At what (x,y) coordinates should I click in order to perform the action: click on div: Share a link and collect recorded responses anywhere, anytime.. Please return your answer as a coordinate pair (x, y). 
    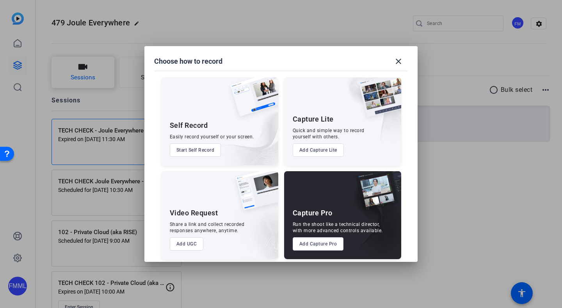
    Looking at the image, I should click on (207, 227).